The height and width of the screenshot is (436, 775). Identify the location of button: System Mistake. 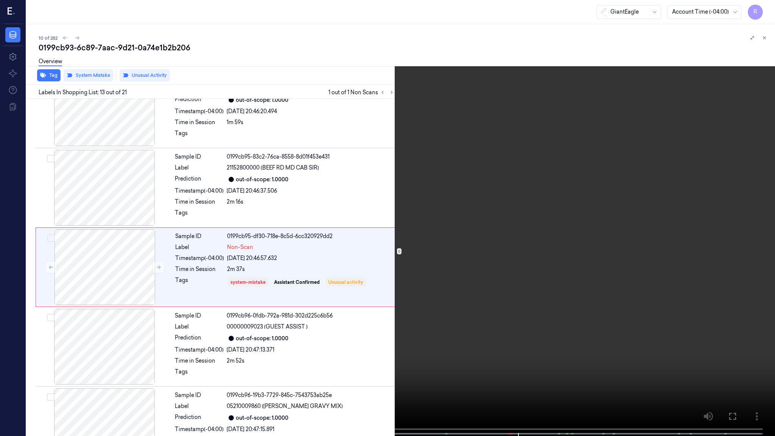
(88, 75).